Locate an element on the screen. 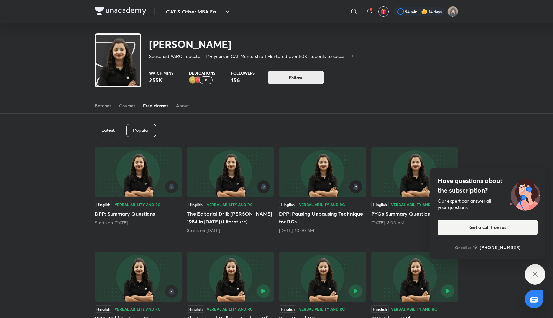 The image size is (553, 318). a: Free classes is located at coordinates (156, 106).